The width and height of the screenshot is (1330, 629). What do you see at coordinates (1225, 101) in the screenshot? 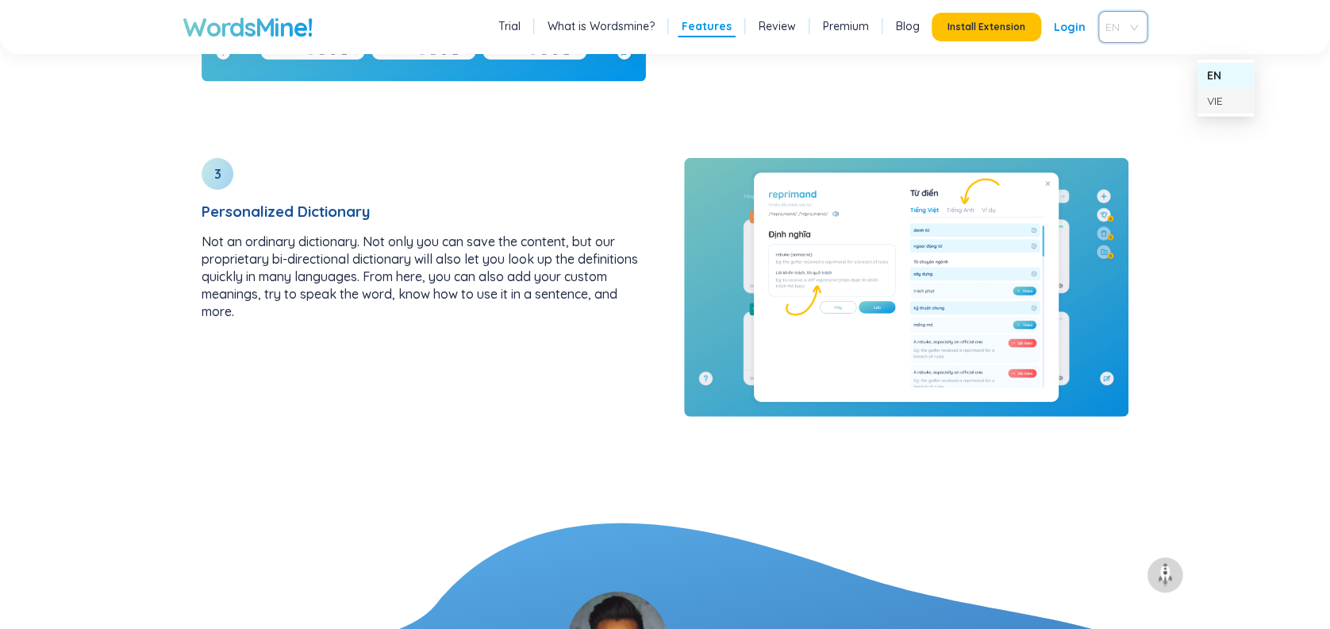
I see `div: VIE` at bounding box center [1225, 101].